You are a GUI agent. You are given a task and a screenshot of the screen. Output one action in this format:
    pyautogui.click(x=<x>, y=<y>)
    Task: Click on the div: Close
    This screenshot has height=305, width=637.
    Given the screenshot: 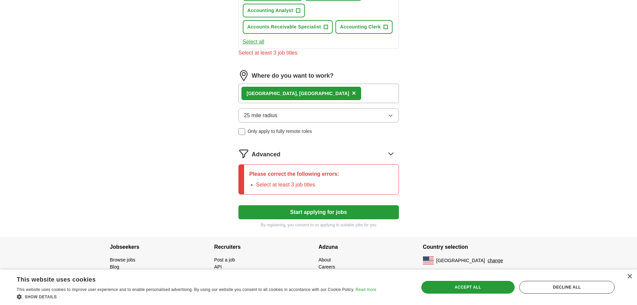 What is the action you would take?
    pyautogui.click(x=629, y=276)
    